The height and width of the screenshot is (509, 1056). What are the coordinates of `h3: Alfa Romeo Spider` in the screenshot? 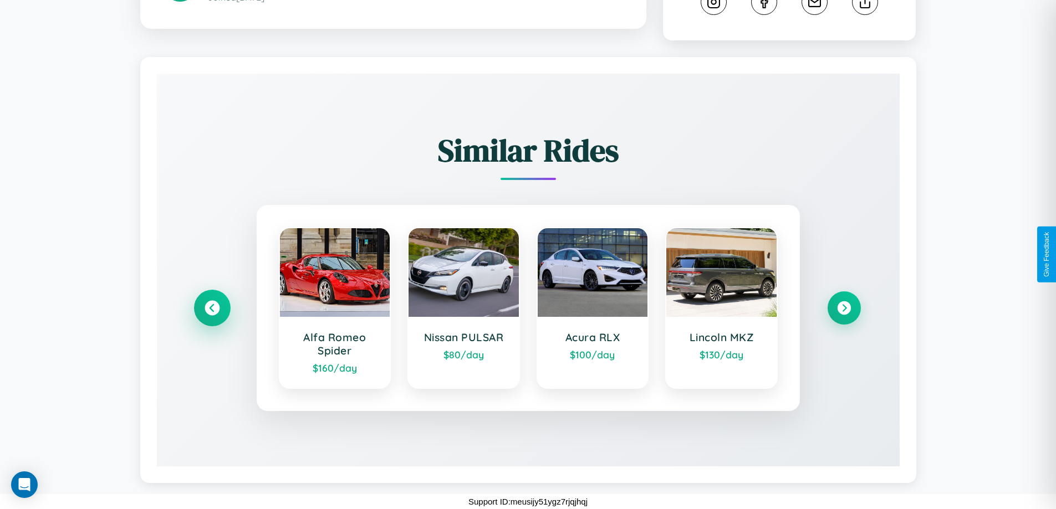 It's located at (335, 344).